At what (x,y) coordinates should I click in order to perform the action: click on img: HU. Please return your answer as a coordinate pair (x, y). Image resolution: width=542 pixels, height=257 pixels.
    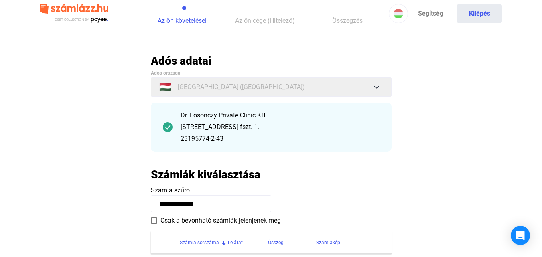
    Looking at the image, I should click on (398, 14).